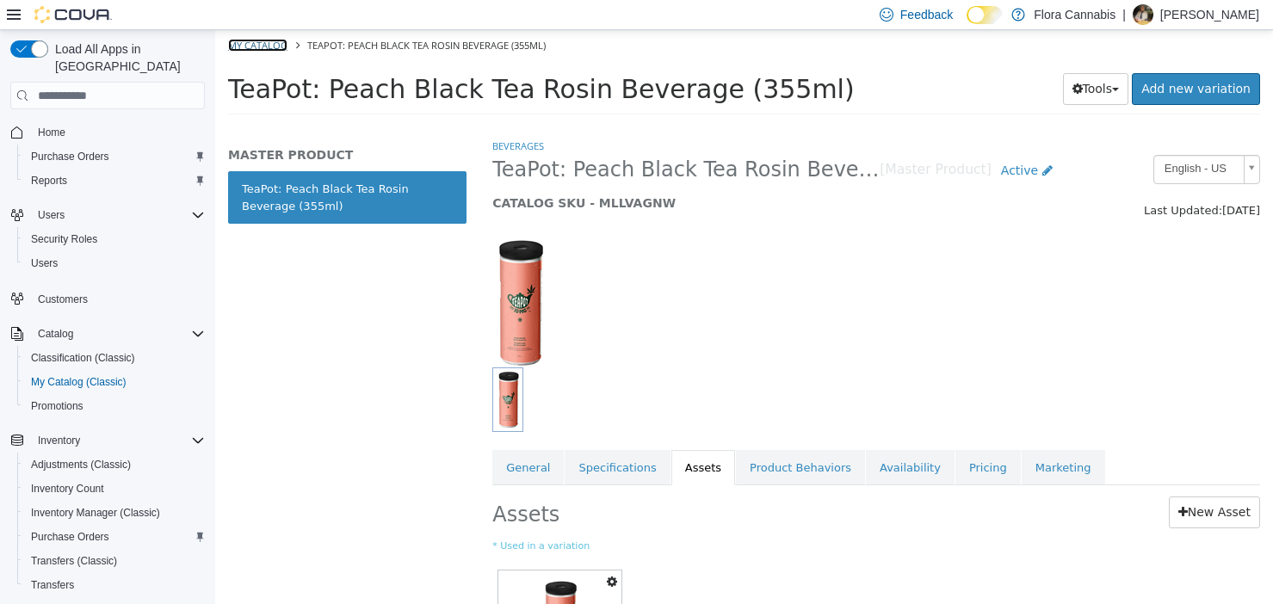  Describe the element at coordinates (44, 263) in the screenshot. I see `a: Users` at that location.